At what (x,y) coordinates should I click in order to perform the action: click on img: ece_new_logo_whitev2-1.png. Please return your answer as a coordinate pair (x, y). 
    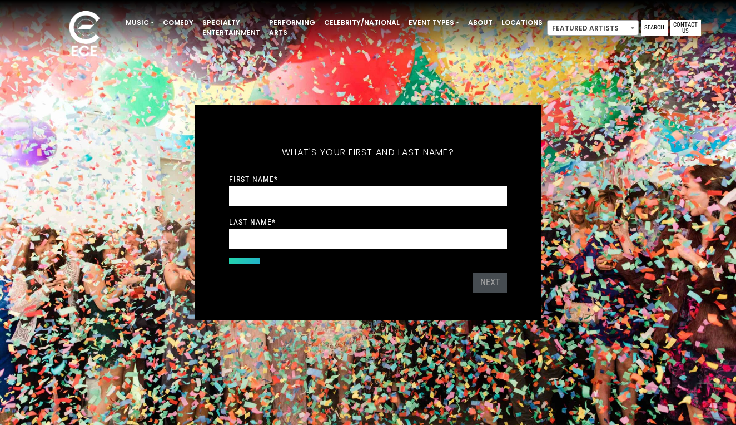
    Looking at the image, I should click on (85, 34).